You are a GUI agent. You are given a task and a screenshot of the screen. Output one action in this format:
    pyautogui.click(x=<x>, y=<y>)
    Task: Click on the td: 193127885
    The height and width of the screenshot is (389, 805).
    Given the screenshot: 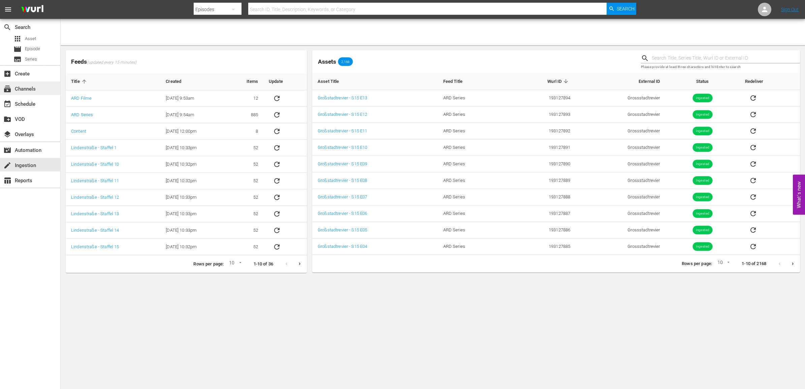 What is the action you would take?
    pyautogui.click(x=541, y=247)
    